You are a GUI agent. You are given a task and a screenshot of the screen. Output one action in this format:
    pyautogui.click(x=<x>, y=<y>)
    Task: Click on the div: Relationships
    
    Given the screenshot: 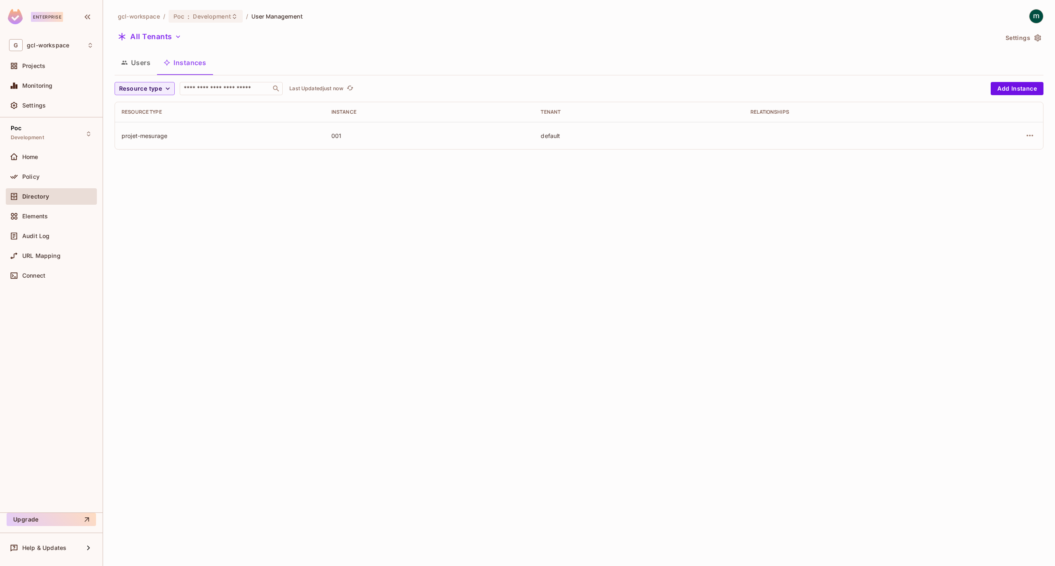 What is the action you would take?
    pyautogui.click(x=848, y=112)
    